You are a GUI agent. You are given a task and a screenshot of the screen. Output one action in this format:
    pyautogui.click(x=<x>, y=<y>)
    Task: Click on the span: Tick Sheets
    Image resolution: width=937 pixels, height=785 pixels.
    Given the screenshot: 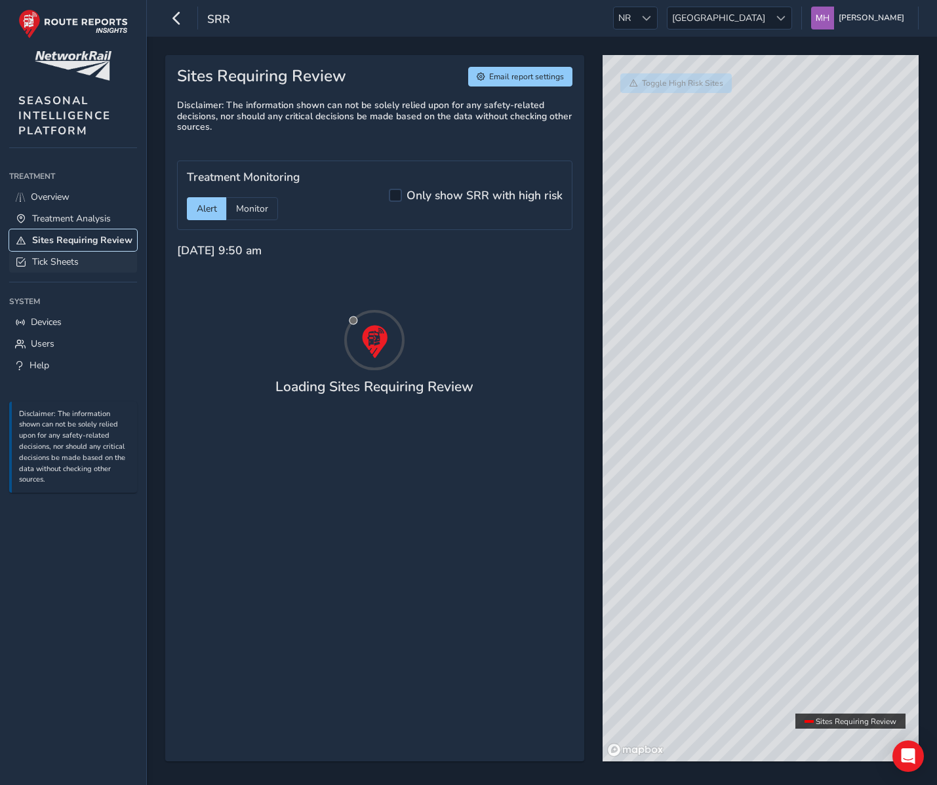 What is the action you would take?
    pyautogui.click(x=55, y=262)
    